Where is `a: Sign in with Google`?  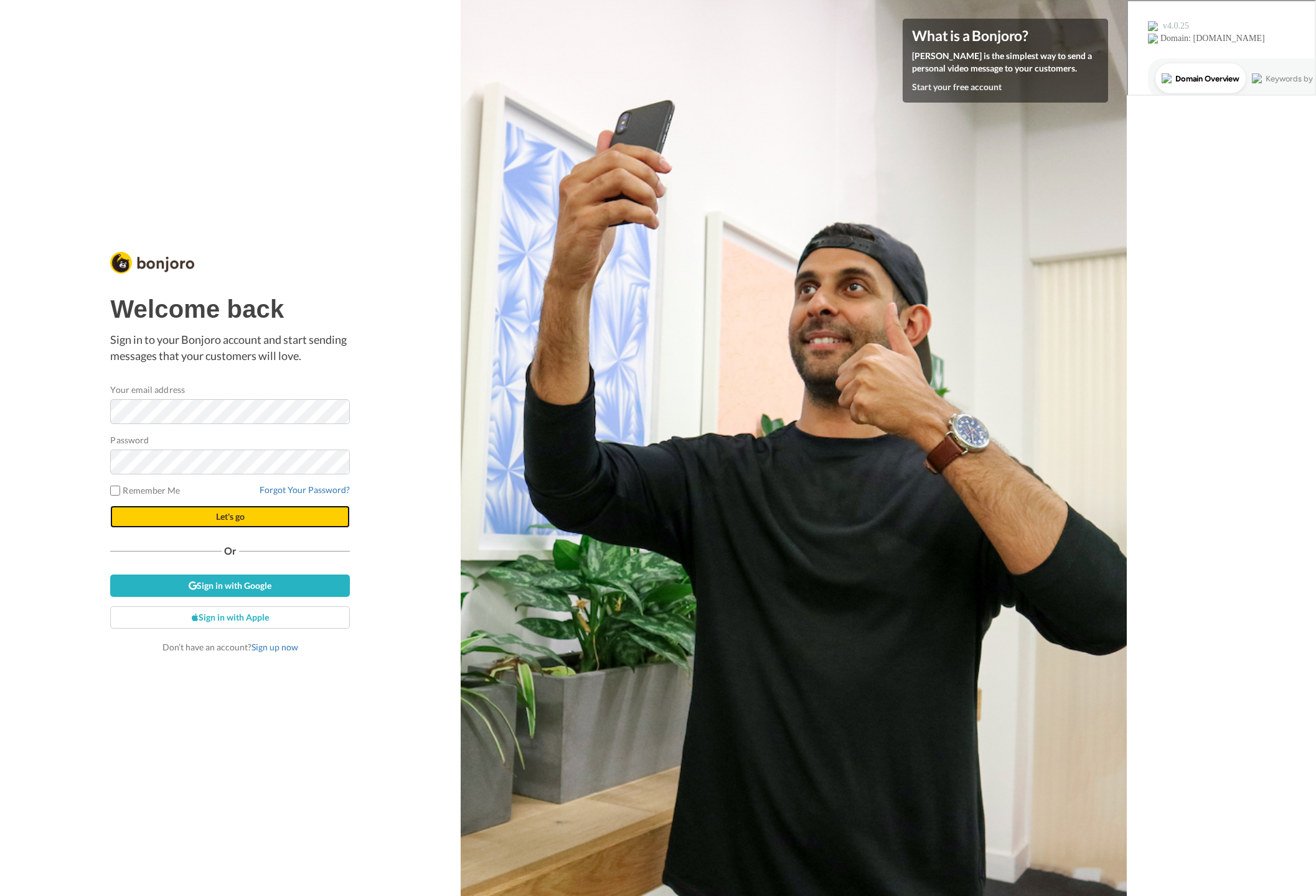 a: Sign in with Google is located at coordinates (229, 586).